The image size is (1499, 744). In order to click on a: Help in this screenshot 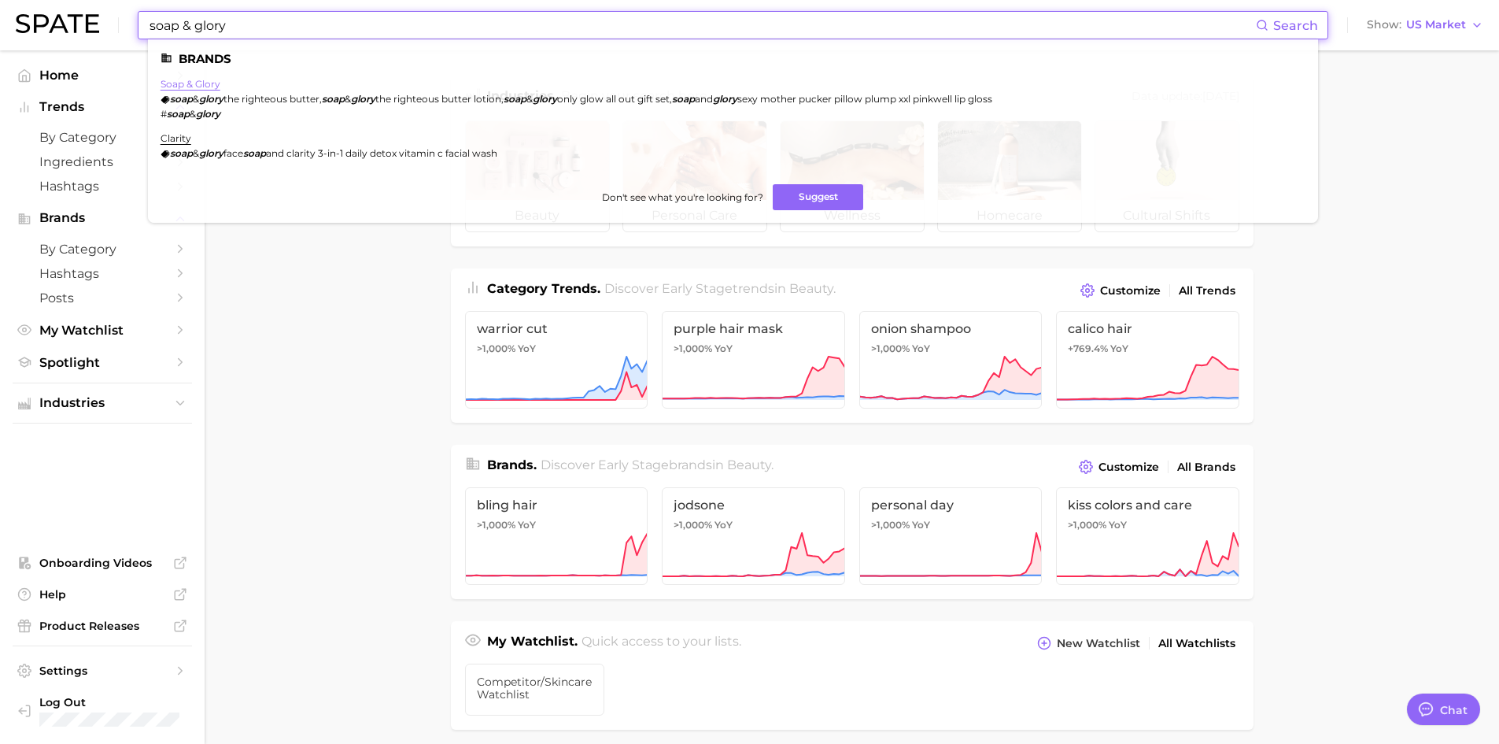, I will do `click(102, 594)`.